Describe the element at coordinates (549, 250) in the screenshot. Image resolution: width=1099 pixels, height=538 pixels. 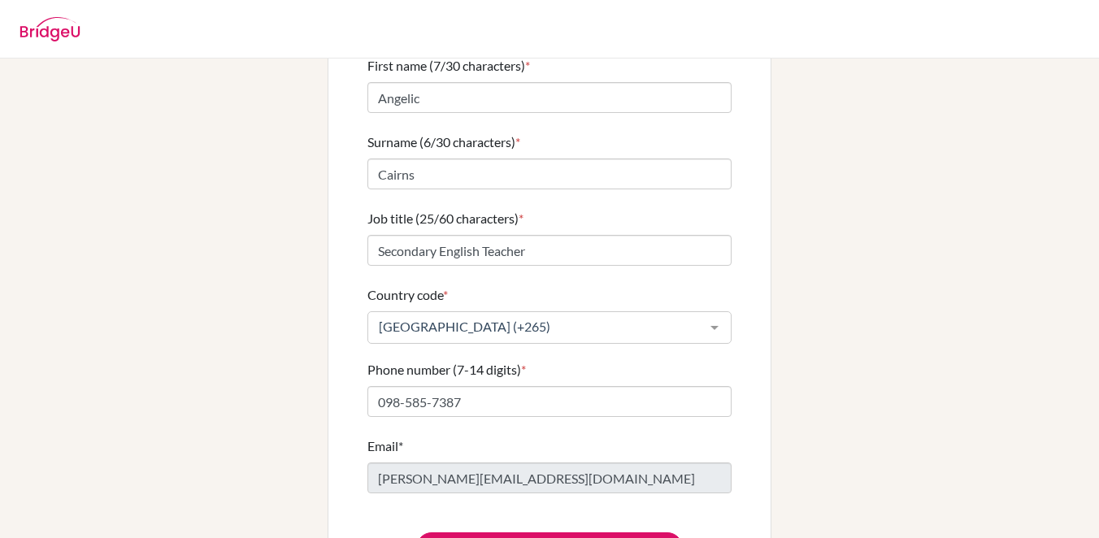
I see `input: Enter your job title` at that location.